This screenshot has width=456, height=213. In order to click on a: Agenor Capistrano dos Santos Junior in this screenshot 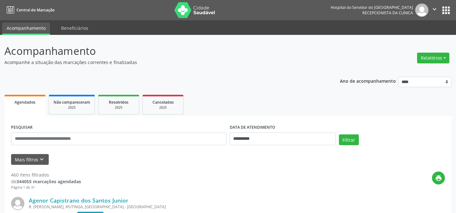, I will do `click(79, 200)`.